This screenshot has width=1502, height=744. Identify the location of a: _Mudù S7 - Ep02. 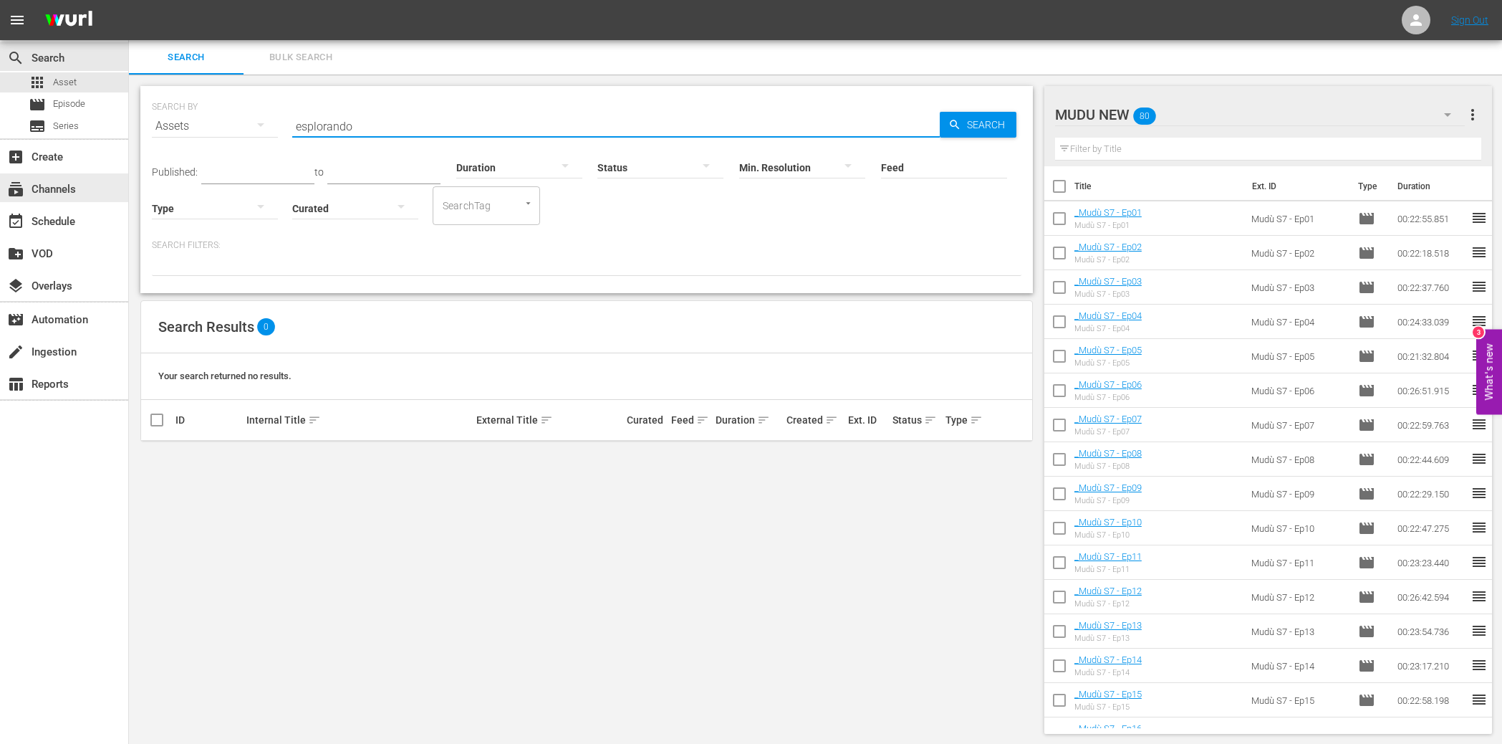
(1108, 246).